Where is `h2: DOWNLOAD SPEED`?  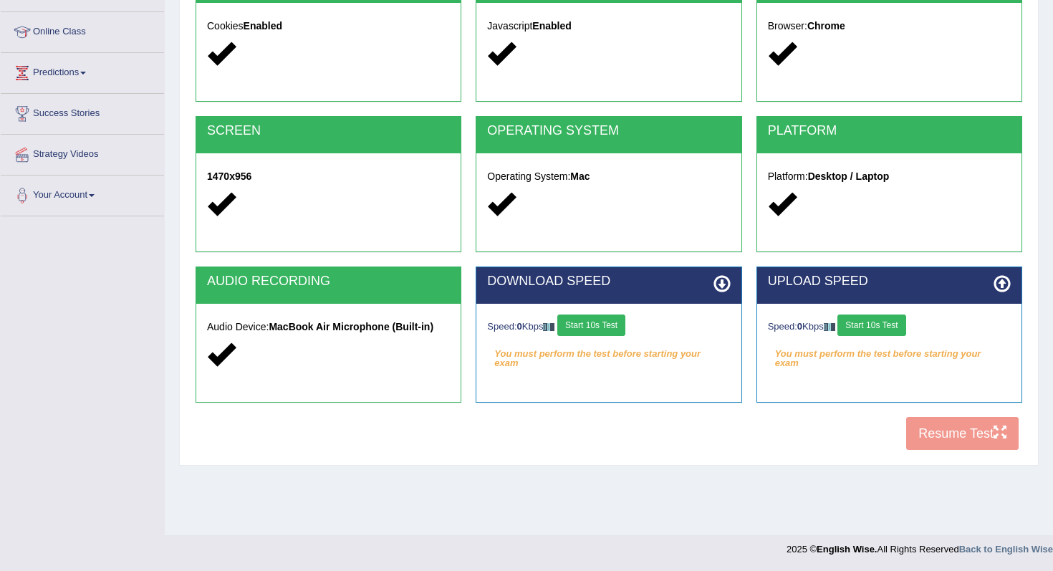 h2: DOWNLOAD SPEED is located at coordinates (608, 281).